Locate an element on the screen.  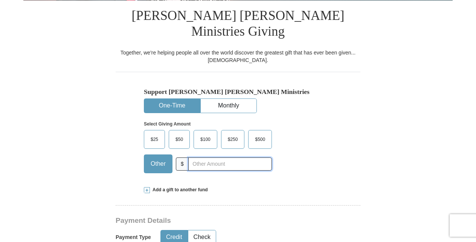
span: Other is located at coordinates (158, 164).